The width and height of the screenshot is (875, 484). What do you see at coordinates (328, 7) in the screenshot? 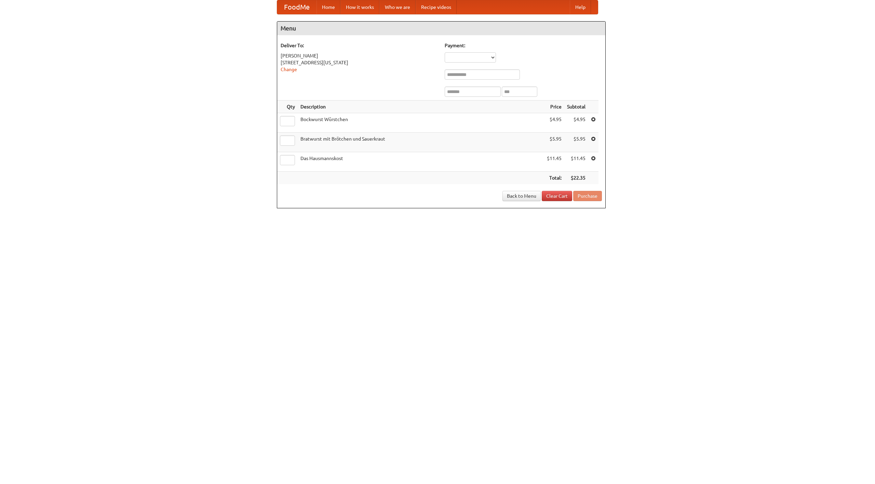
I see `a: Home` at bounding box center [328, 7].